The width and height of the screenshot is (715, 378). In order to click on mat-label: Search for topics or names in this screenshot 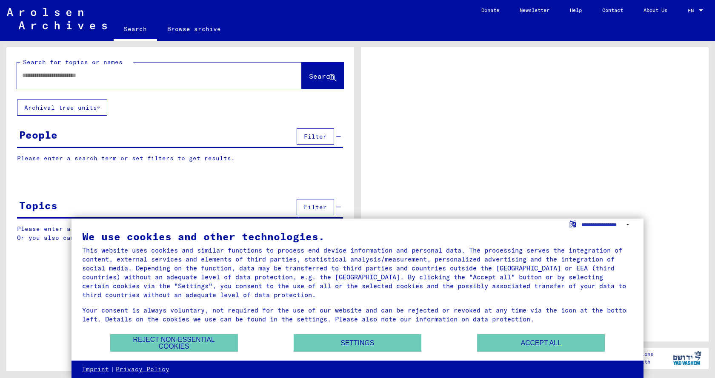, I will do `click(73, 62)`.